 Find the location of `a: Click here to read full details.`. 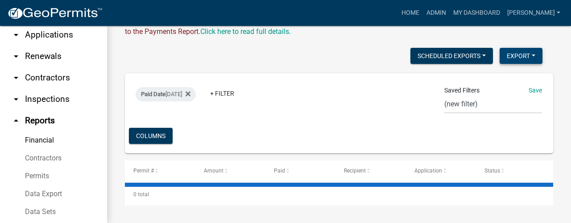

a: Click here to read full details. is located at coordinates (246, 31).